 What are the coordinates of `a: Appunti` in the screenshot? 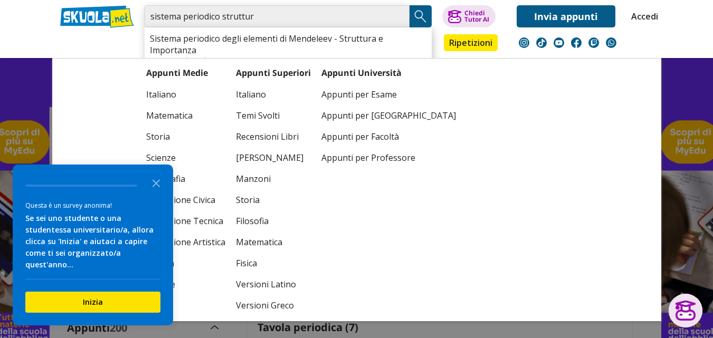 It's located at (166, 44).